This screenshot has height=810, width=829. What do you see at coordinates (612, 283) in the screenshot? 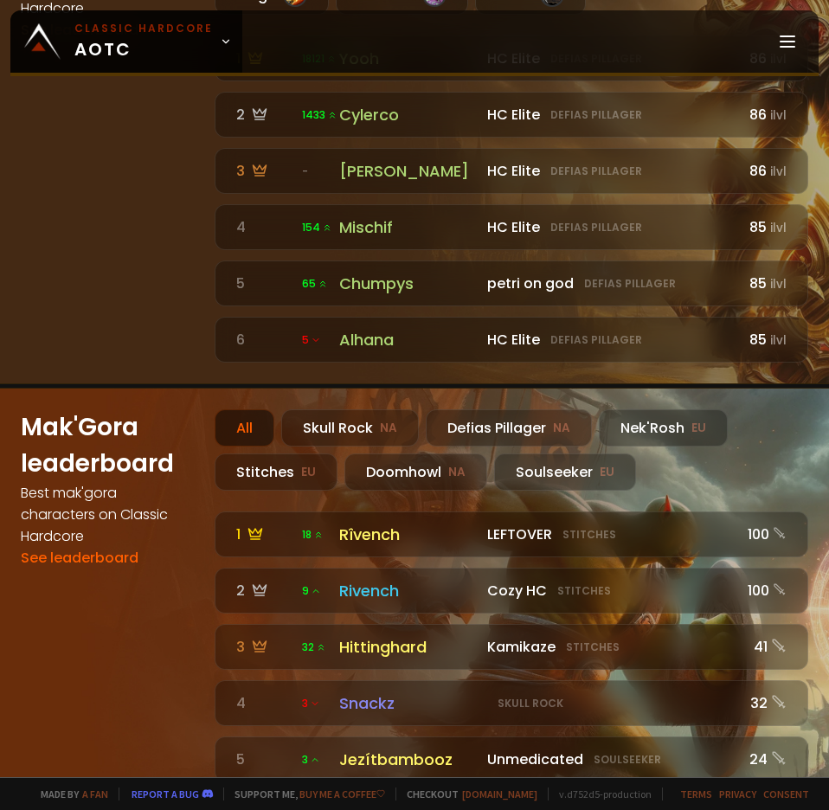
I see `div: petri on god` at bounding box center [612, 283].